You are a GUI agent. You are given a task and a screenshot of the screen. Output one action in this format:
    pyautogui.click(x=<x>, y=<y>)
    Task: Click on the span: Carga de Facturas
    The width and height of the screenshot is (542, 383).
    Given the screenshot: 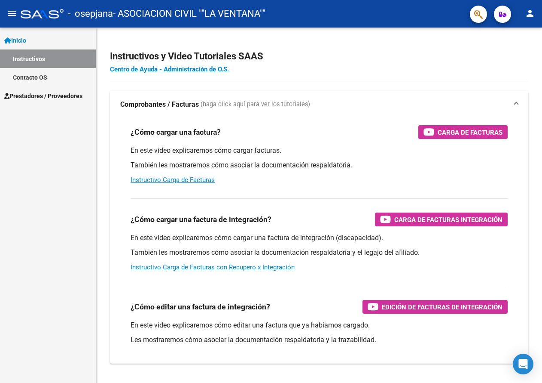 What is the action you would take?
    pyautogui.click(x=470, y=132)
    